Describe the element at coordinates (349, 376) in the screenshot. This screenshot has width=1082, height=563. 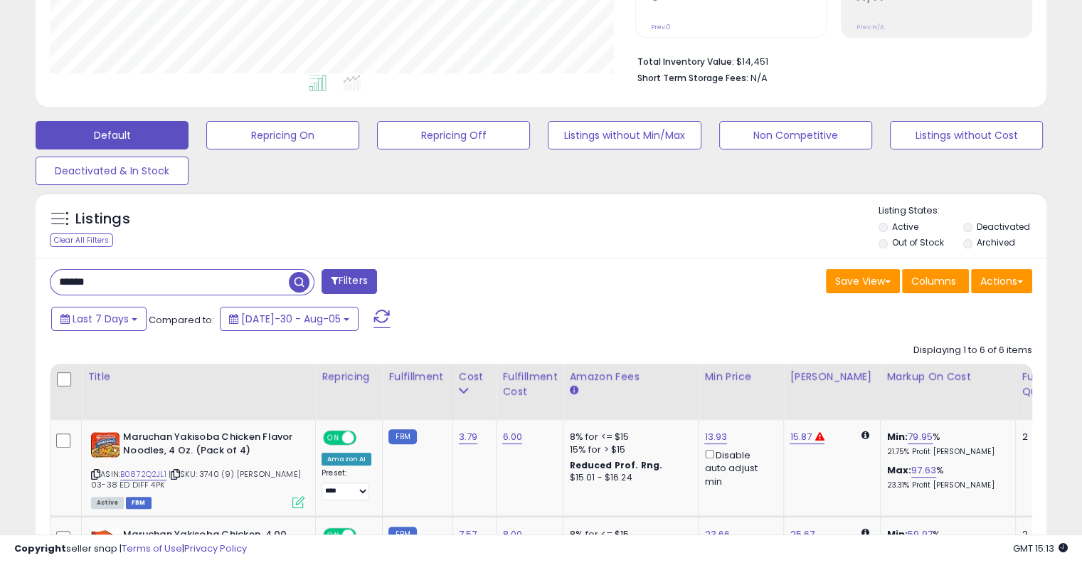
I see `div: Repricing` at that location.